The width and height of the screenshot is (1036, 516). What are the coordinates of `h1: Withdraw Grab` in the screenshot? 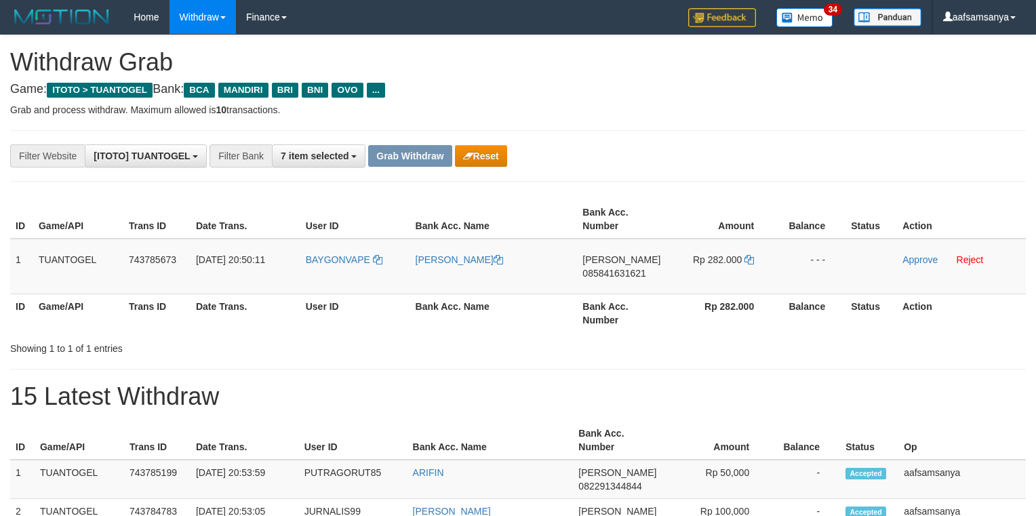 It's located at (518, 62).